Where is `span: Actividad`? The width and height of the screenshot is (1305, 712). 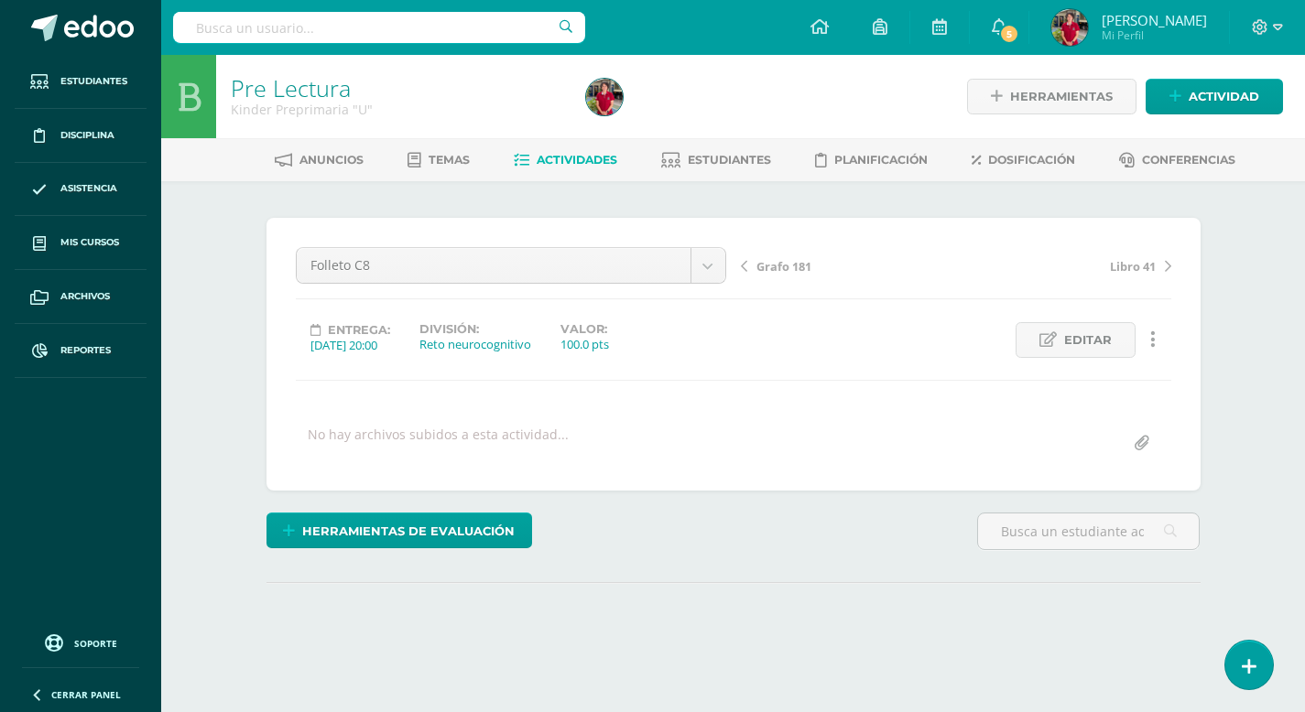
span: Actividad is located at coordinates (1223, 96).